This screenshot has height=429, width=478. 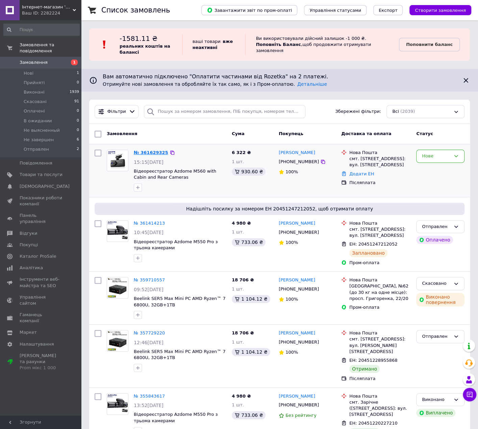 What do you see at coordinates (380, 183) in the screenshot?
I see `div: Післяплата` at bounding box center [380, 183].